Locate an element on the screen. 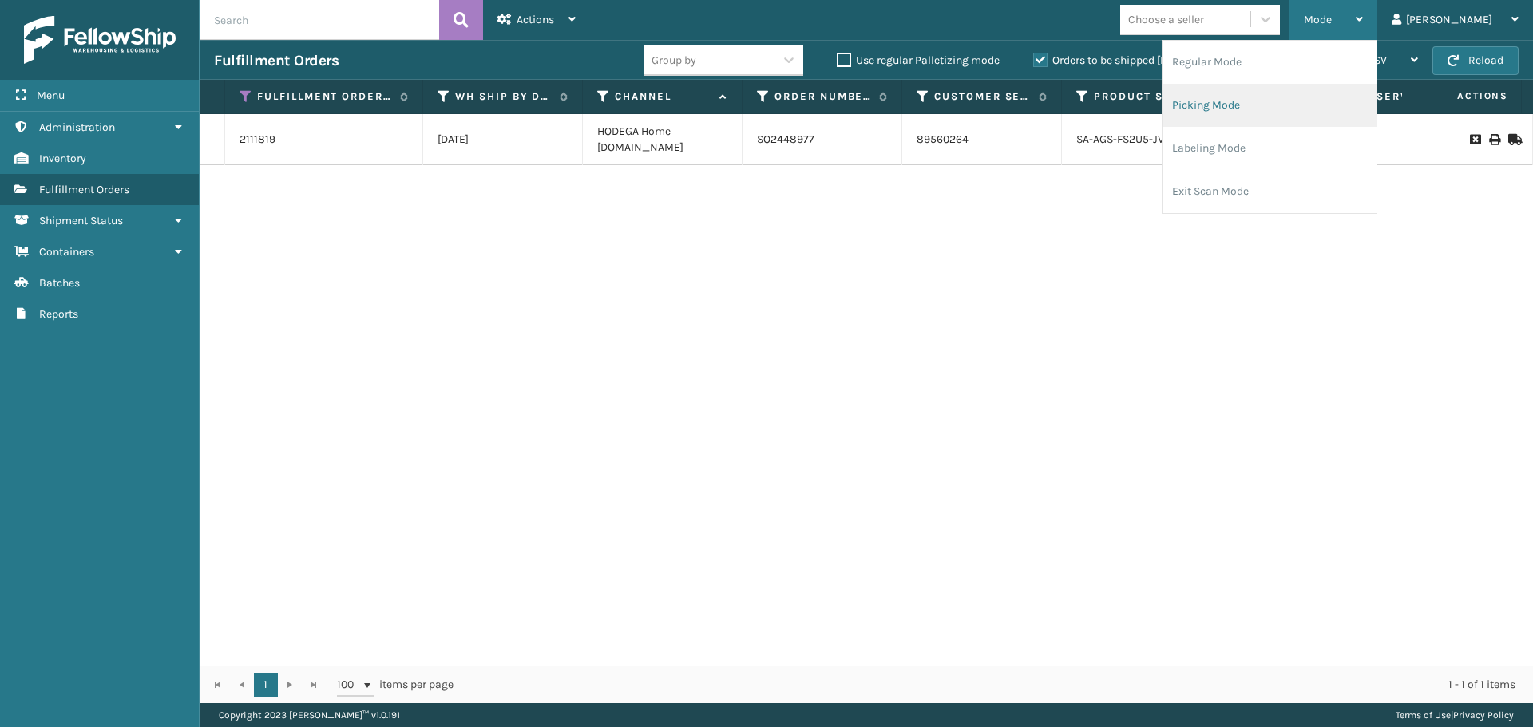 The height and width of the screenshot is (727, 1533). h3: Fulfillment Orders is located at coordinates (276, 61).